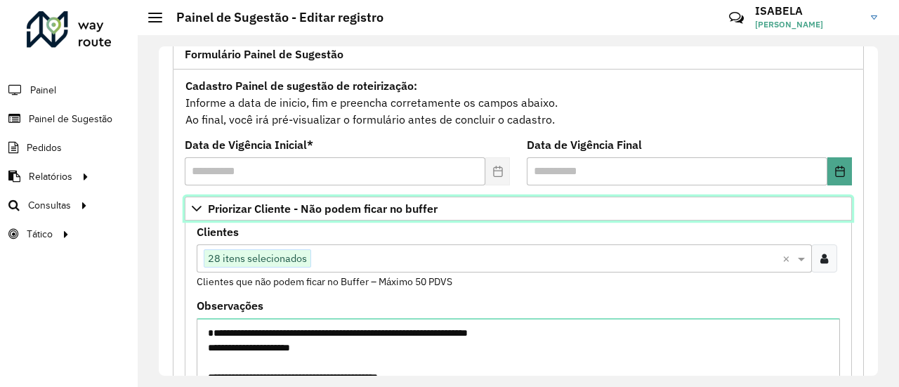 The image size is (899, 387). I want to click on span: Tático, so click(39, 234).